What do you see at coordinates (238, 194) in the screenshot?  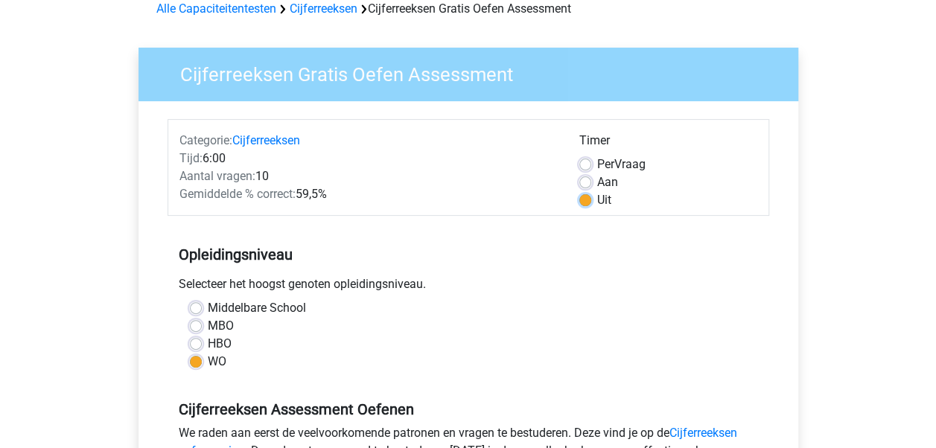 I see `span: Gemiddelde % correct:` at bounding box center [238, 194].